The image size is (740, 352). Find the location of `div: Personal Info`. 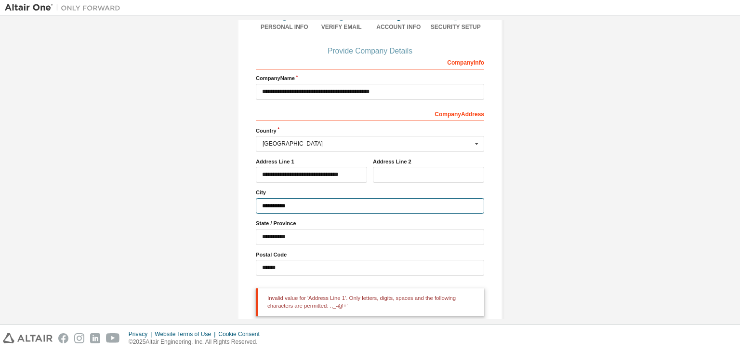

div: Personal Info is located at coordinates (284, 27).